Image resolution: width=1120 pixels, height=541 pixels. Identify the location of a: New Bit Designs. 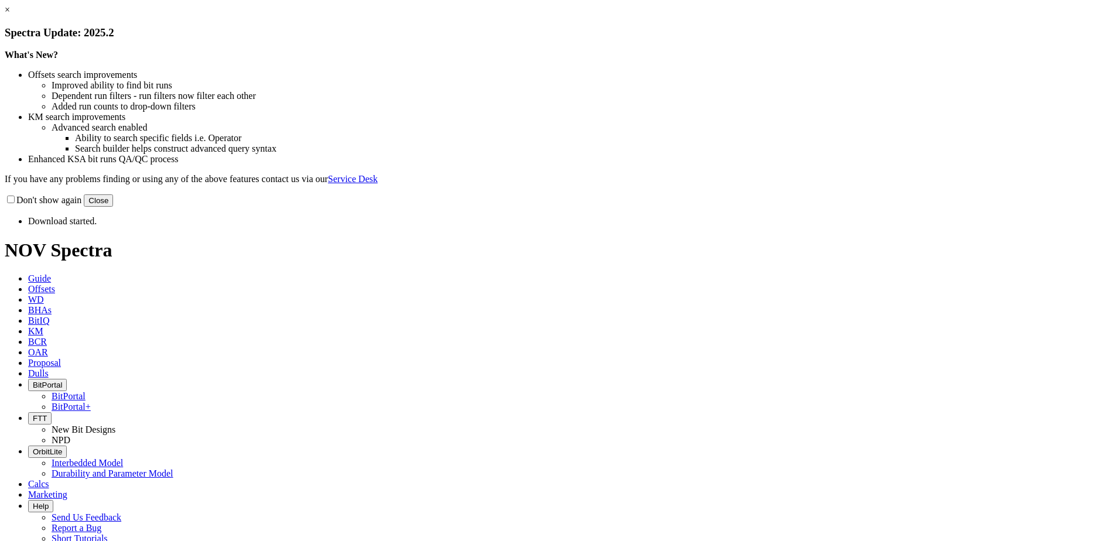
(83, 429).